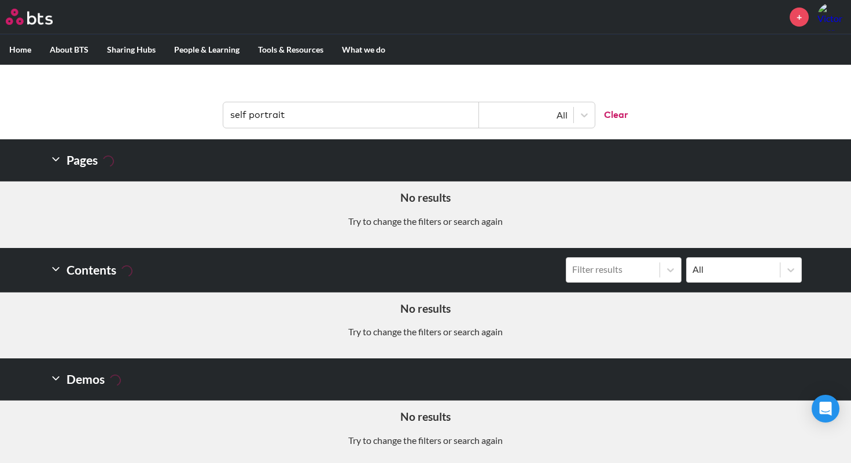 Image resolution: width=851 pixels, height=463 pixels. What do you see at coordinates (131, 50) in the screenshot?
I see `label: Sharing Hubs` at bounding box center [131, 50].